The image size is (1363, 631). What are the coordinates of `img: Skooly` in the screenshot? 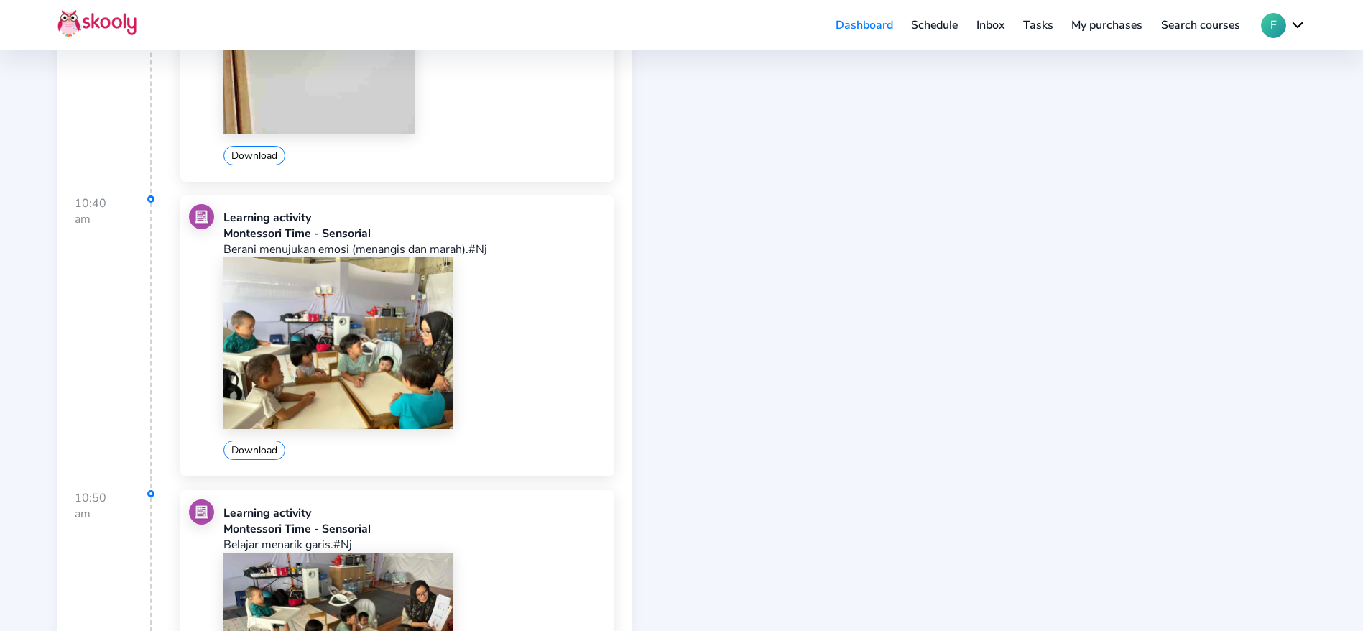 It's located at (97, 23).